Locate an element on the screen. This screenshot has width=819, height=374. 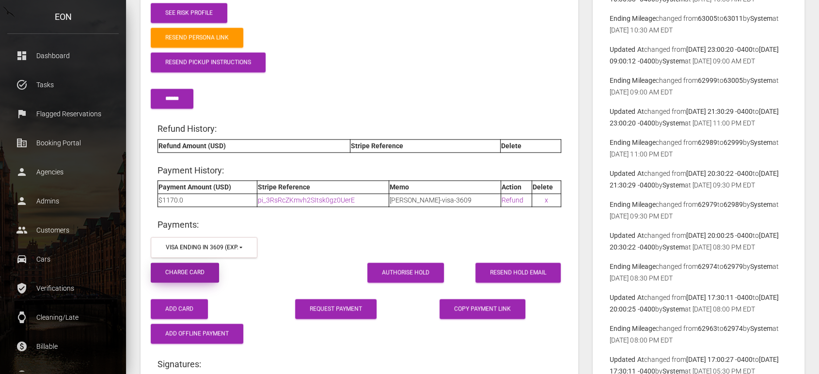
p: Booking Portal is located at coordinates (63, 143).